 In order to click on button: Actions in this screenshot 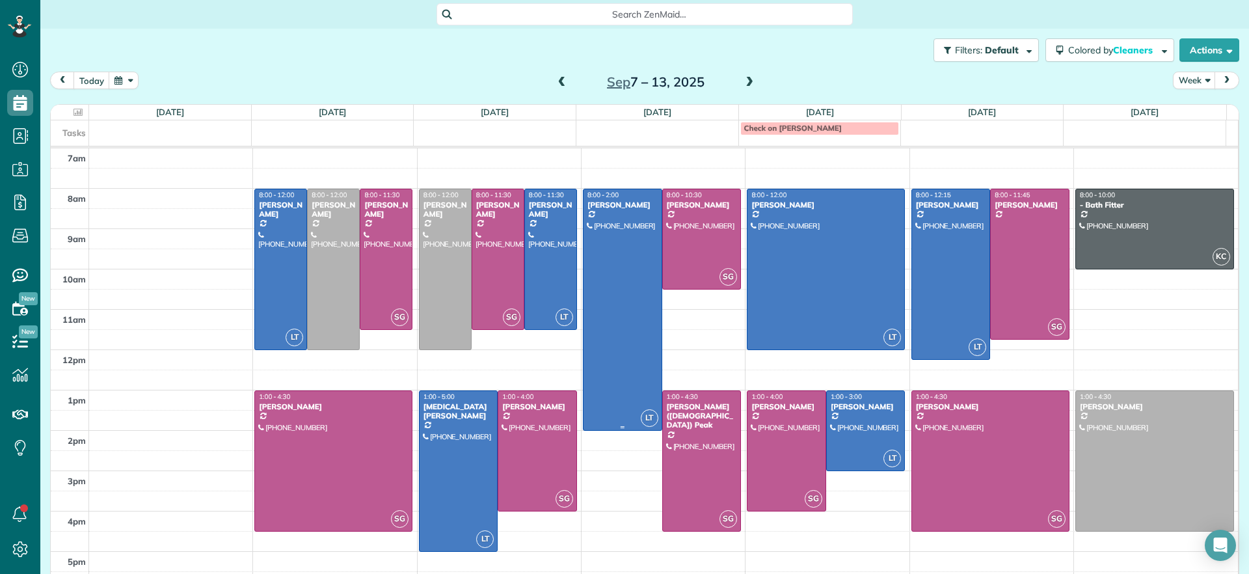, I will do `click(1209, 50)`.